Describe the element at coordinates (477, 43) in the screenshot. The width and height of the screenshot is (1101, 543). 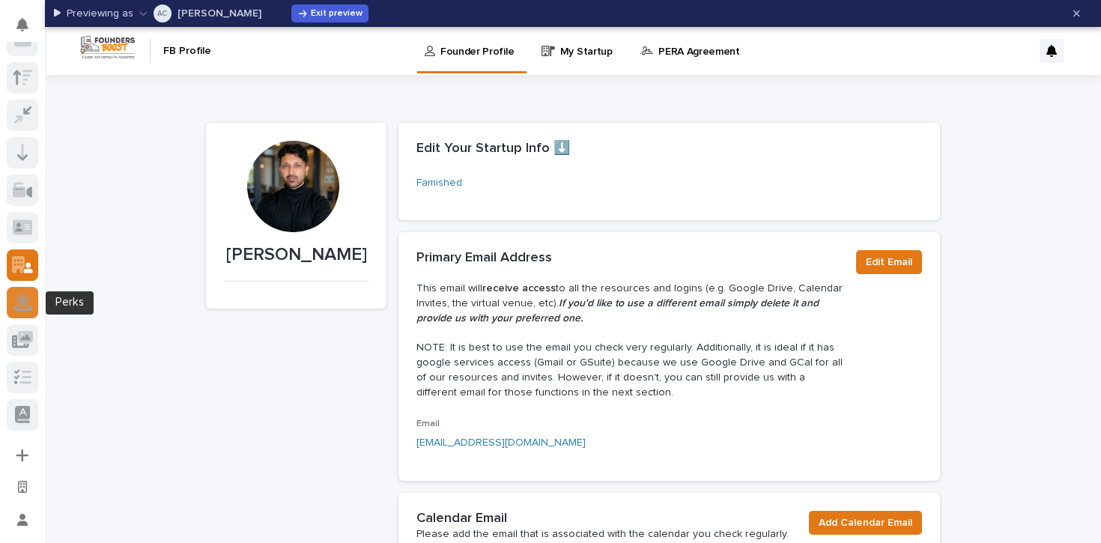
I see `p: Founder Profile` at that location.